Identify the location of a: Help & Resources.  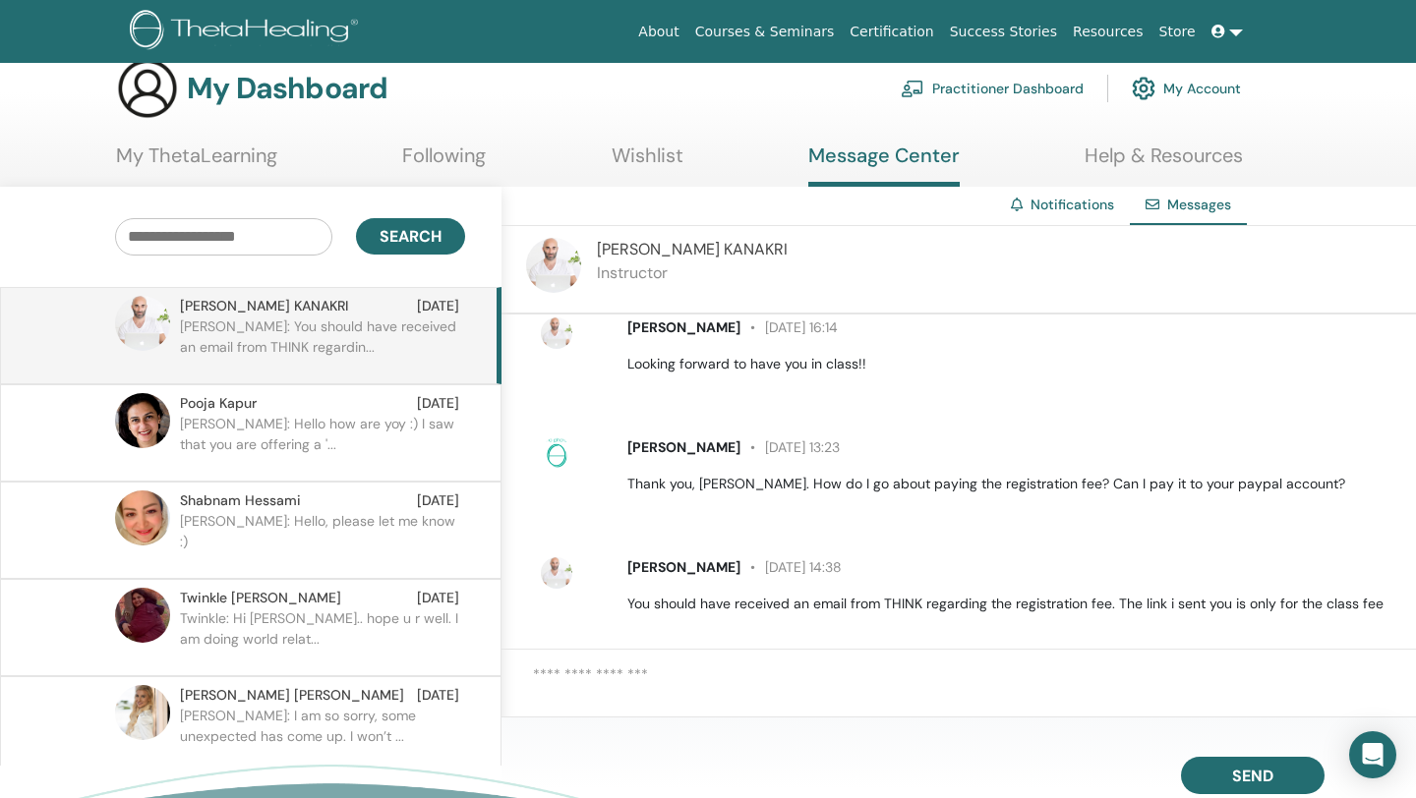
(1163, 162).